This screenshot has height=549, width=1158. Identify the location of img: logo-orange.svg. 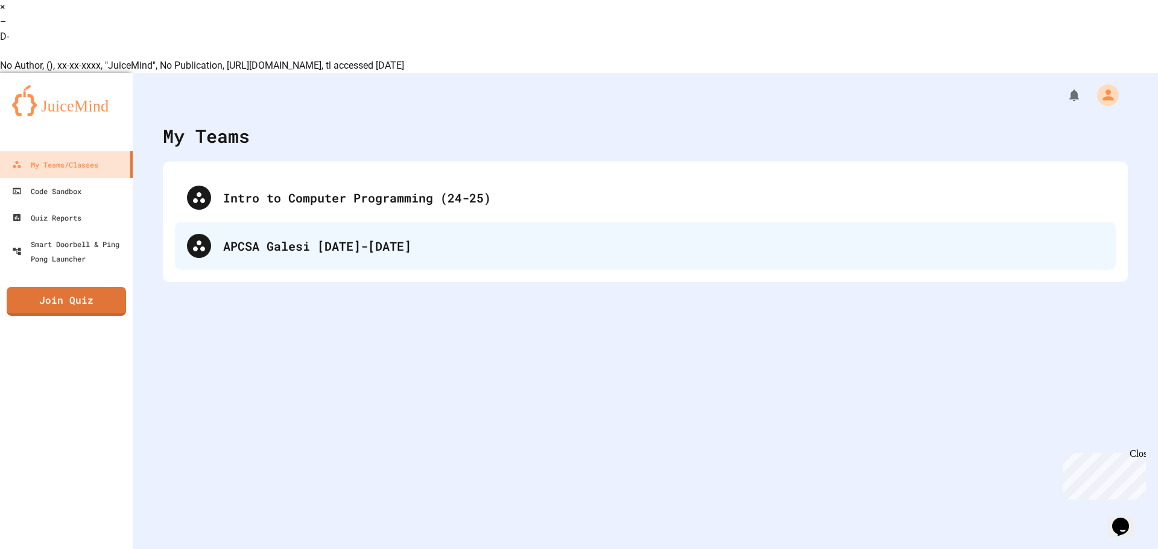
(66, 101).